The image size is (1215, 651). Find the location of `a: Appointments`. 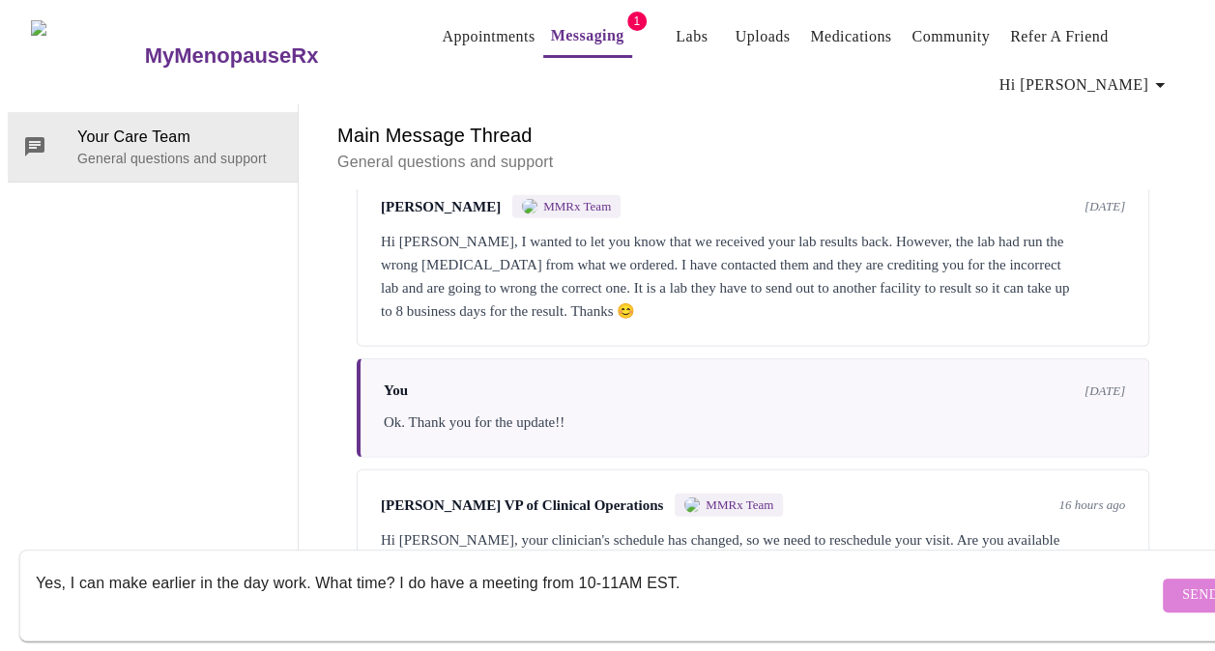

a: Appointments is located at coordinates (488, 37).